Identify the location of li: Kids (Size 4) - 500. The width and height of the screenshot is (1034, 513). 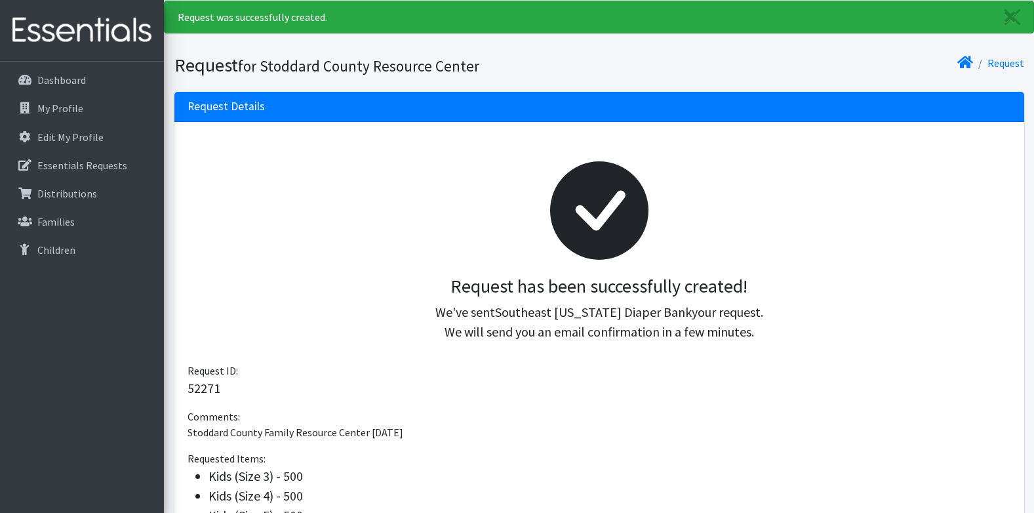
(610, 496).